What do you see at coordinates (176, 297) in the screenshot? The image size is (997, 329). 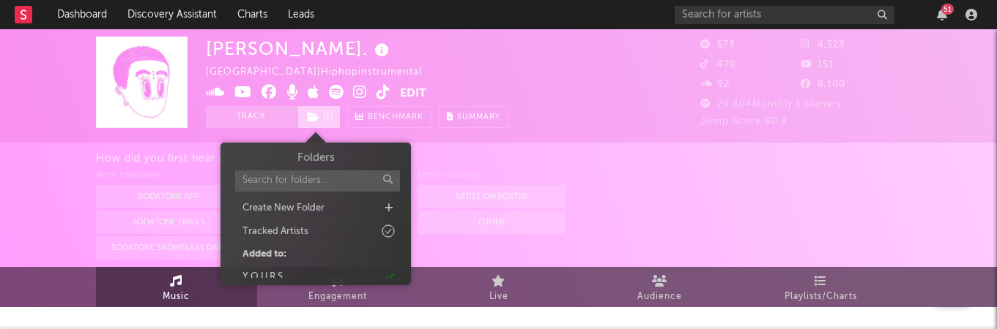 I see `span: Music` at bounding box center [176, 297].